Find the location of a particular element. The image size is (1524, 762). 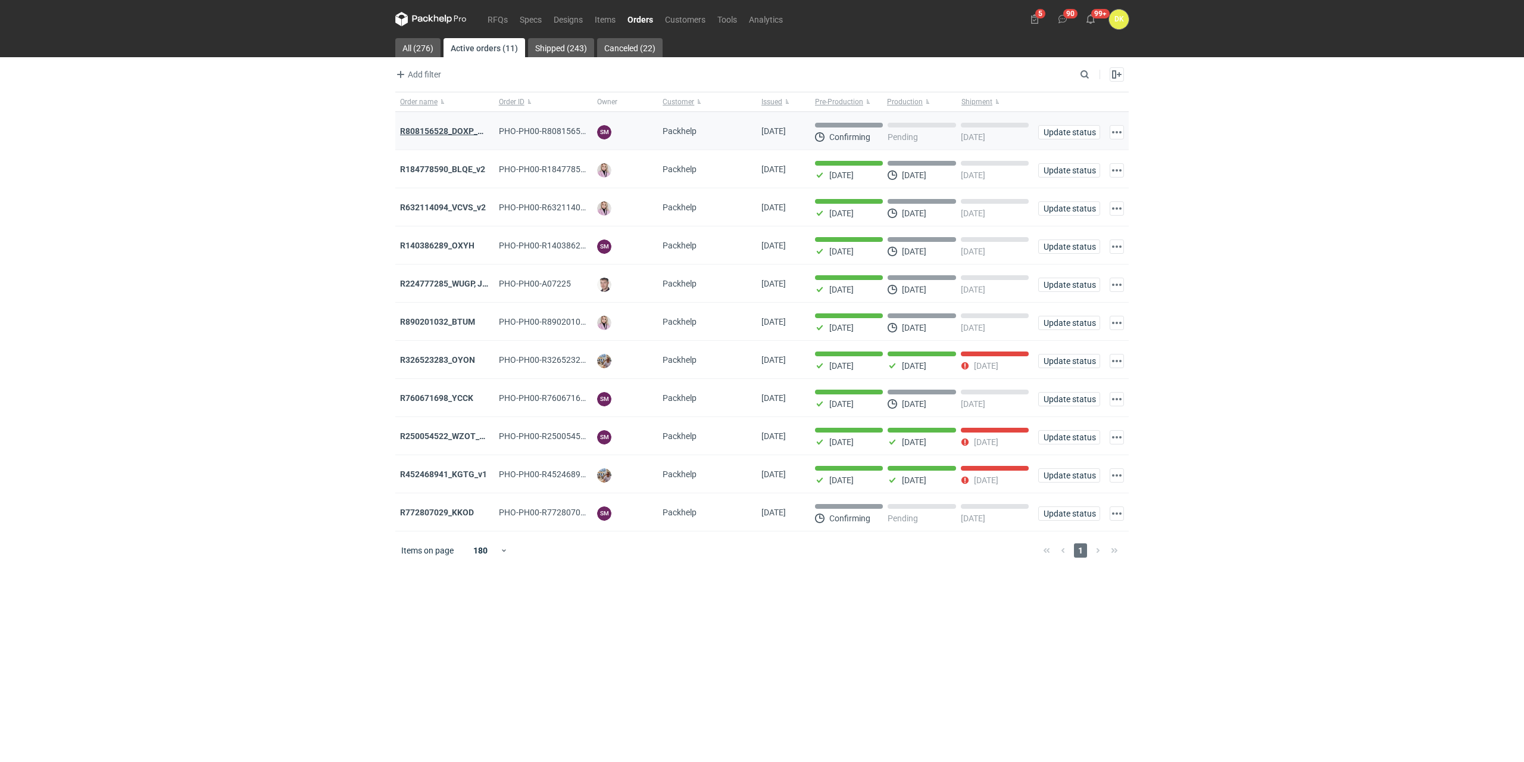

strong: R890201032_BTUM is located at coordinates (438, 322).